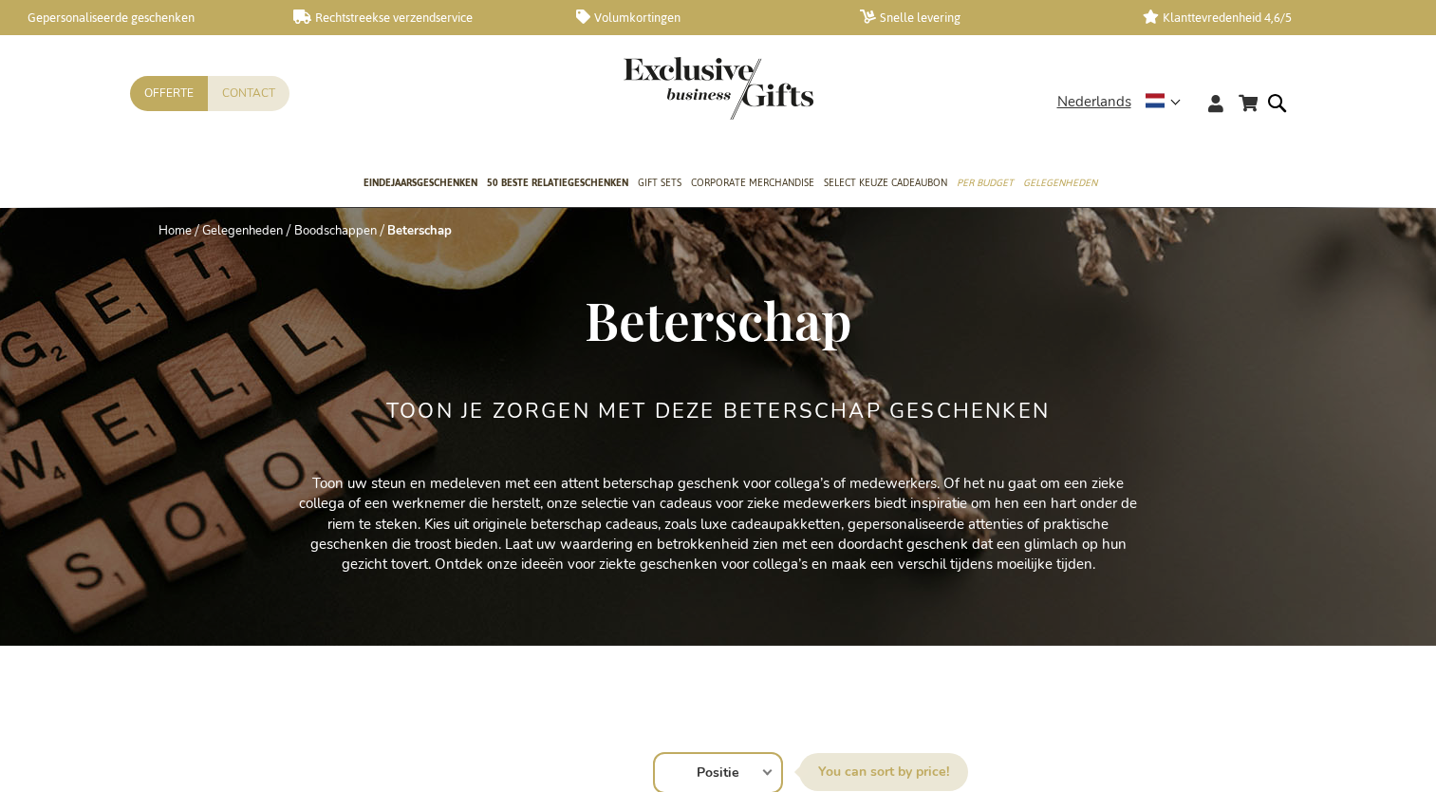 Image resolution: width=1436 pixels, height=792 pixels. I want to click on img: Exclusive Business gifts logo, so click(719, 88).